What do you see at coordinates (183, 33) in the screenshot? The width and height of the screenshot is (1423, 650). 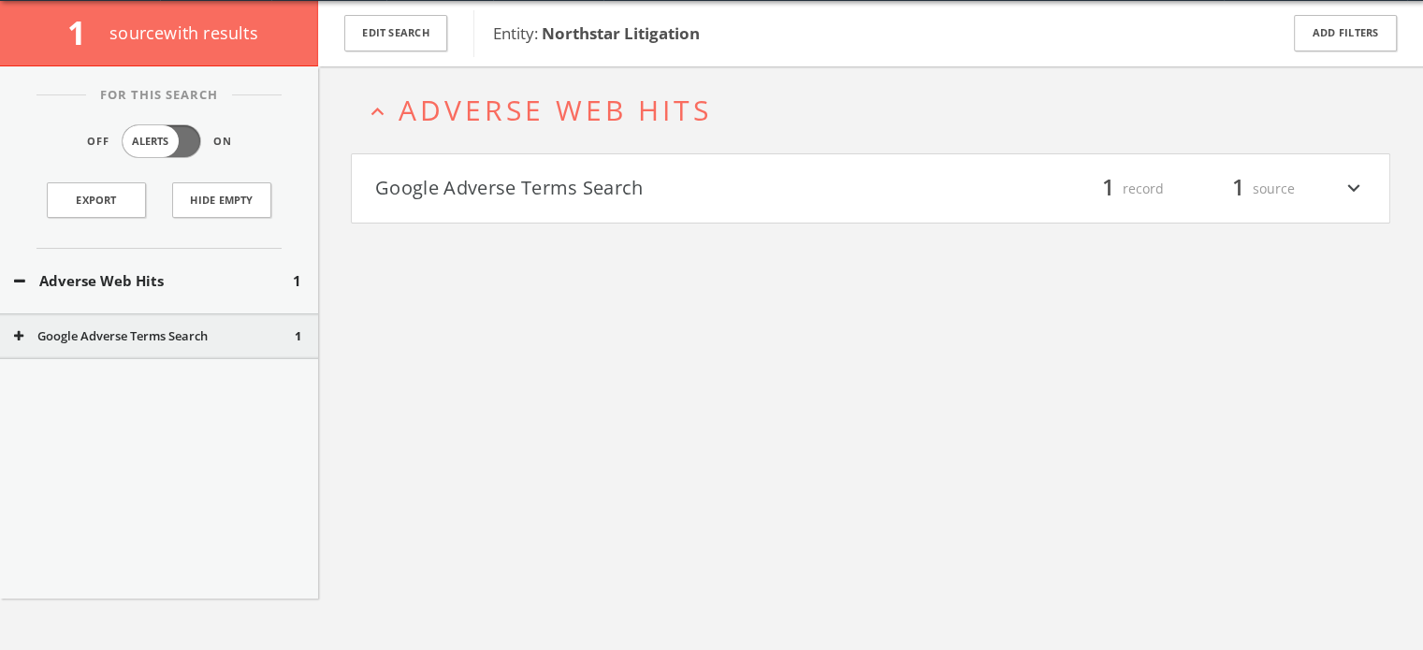 I see `span: source with results` at bounding box center [183, 33].